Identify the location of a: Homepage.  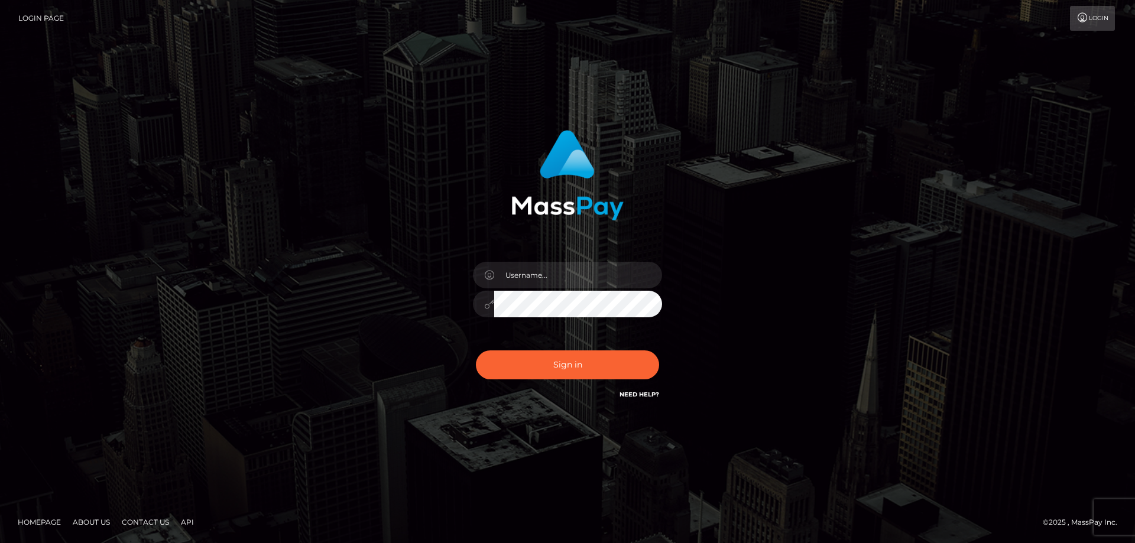
(39, 522).